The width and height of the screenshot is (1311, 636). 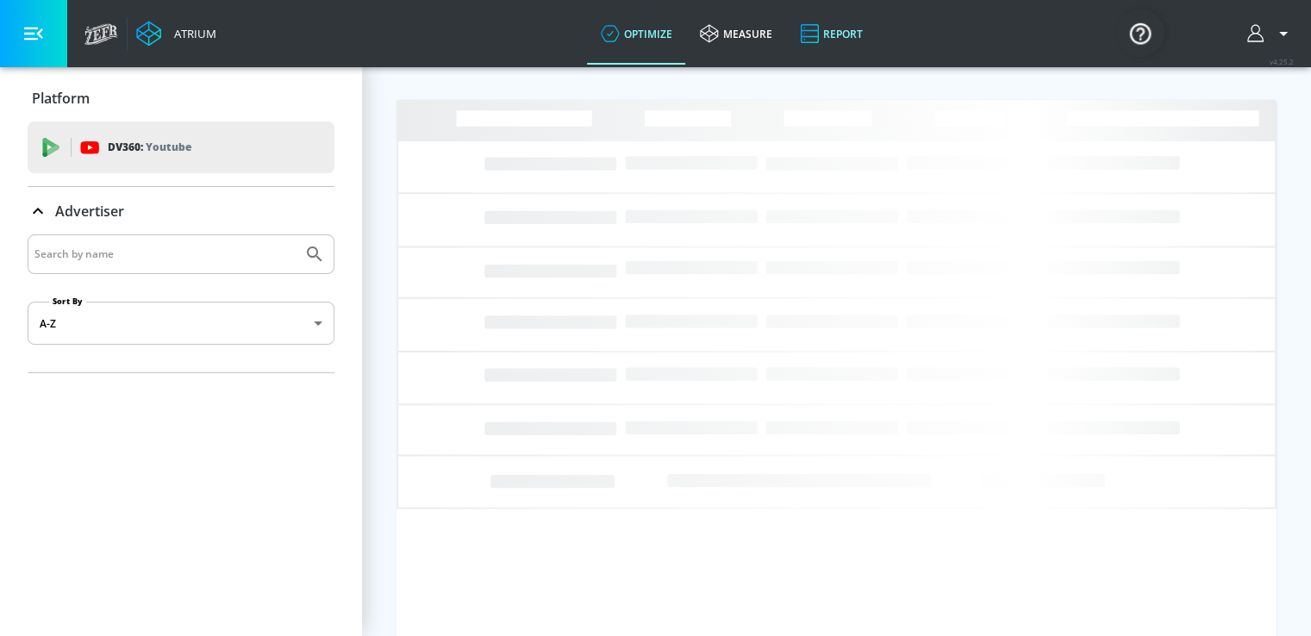 What do you see at coordinates (1140, 33) in the screenshot?
I see `button: Open Resource Center` at bounding box center [1140, 33].